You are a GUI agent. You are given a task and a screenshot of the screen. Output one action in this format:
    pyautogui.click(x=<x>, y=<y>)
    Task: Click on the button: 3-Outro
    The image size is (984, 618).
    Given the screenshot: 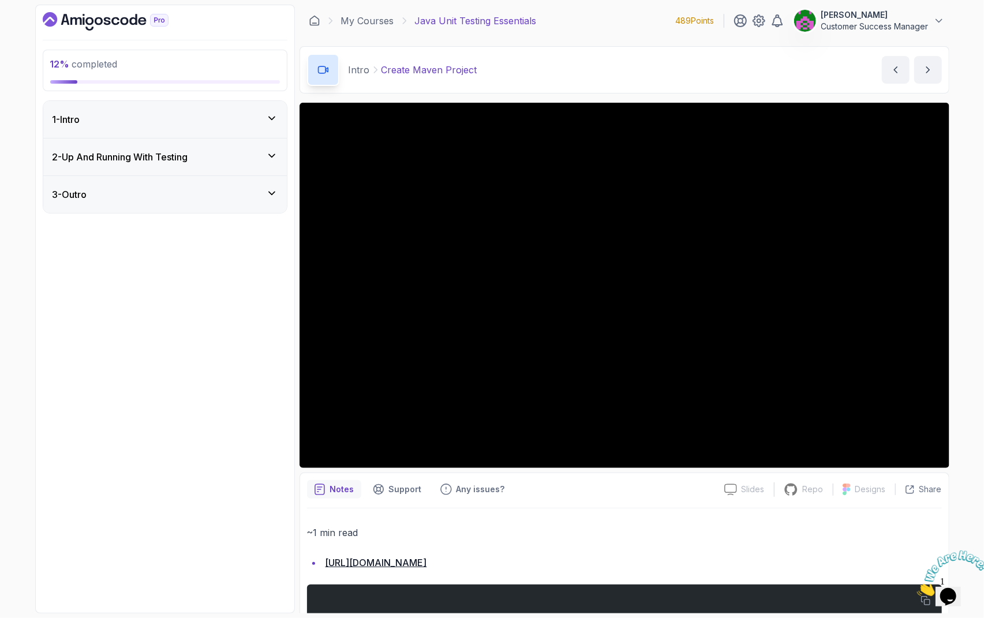 What is the action you would take?
    pyautogui.click(x=165, y=195)
    